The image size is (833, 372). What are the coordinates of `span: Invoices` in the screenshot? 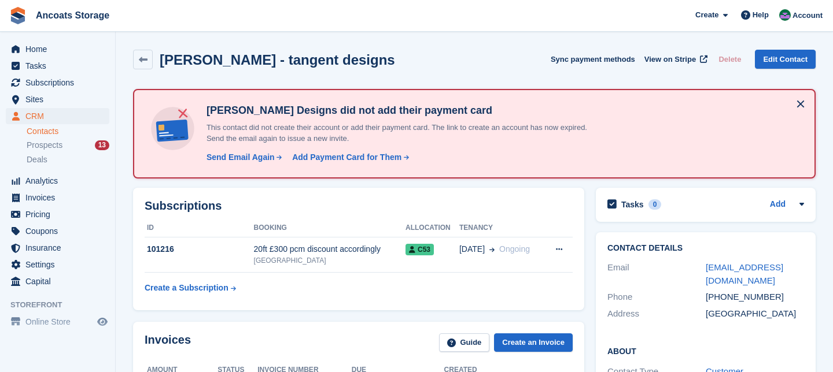 It's located at (60, 198).